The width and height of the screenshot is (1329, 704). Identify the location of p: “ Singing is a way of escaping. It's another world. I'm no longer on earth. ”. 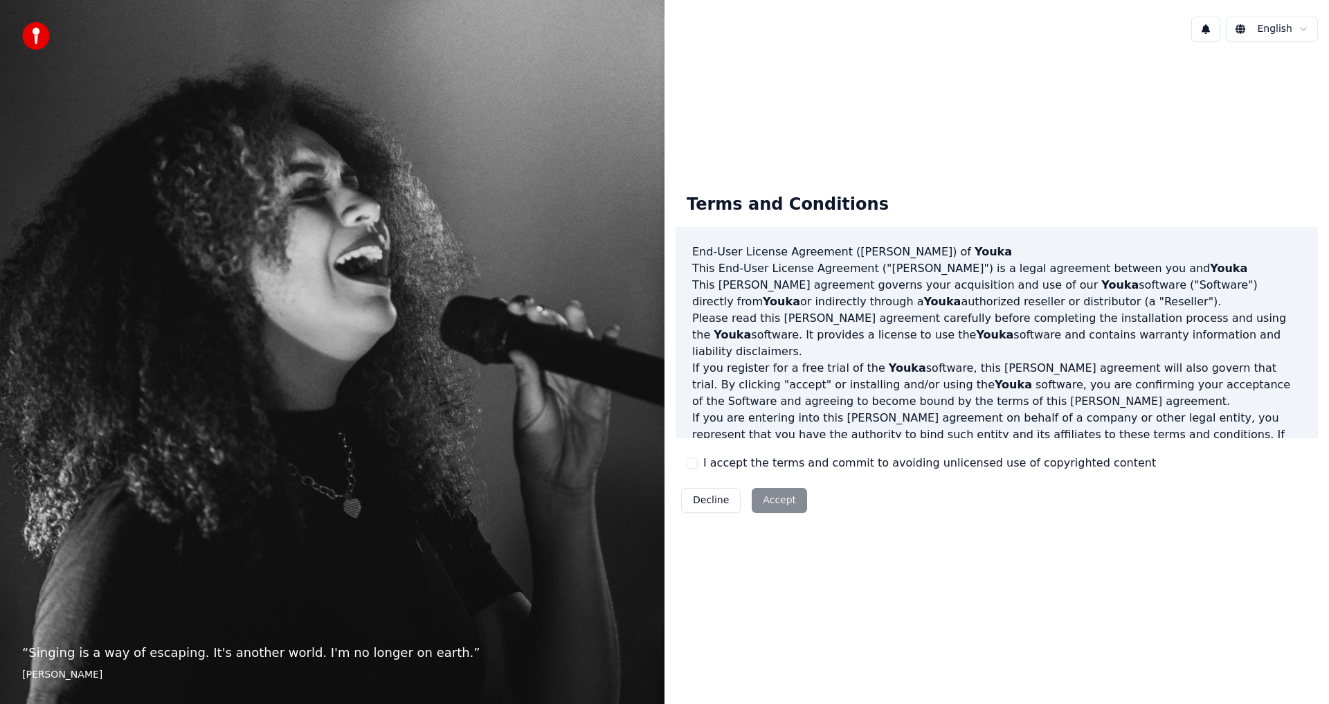
(332, 653).